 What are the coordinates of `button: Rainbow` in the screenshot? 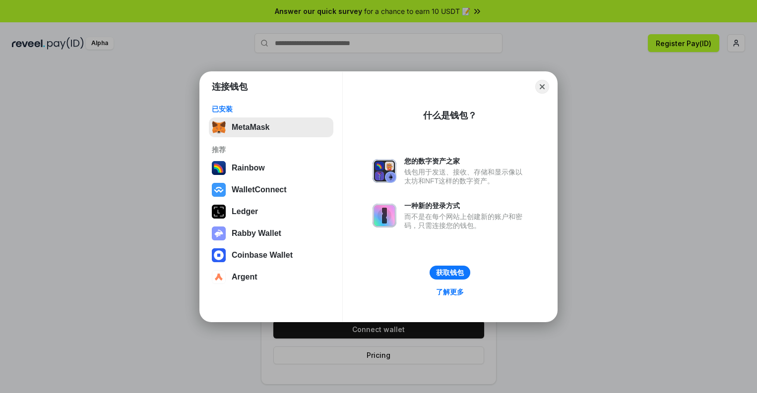 It's located at (271, 168).